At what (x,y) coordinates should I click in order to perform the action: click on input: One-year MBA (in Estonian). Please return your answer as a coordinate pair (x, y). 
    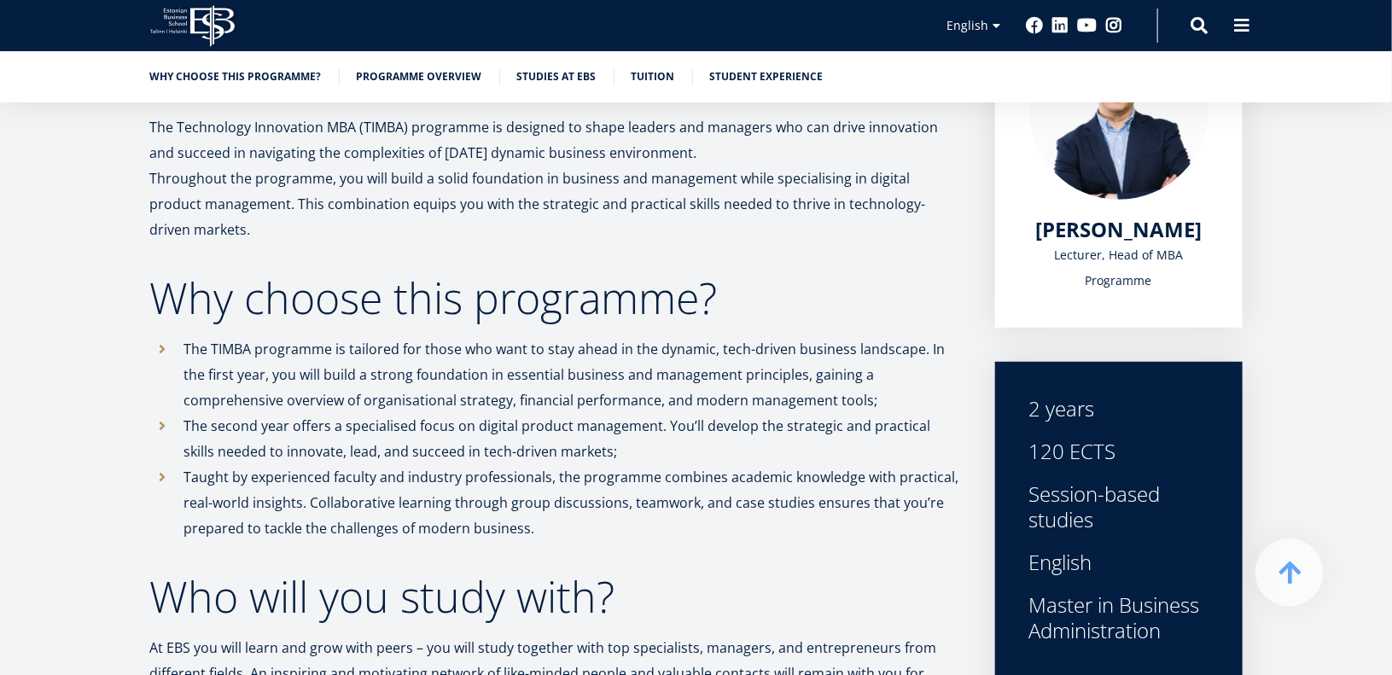
    Looking at the image, I should click on (9, 243).